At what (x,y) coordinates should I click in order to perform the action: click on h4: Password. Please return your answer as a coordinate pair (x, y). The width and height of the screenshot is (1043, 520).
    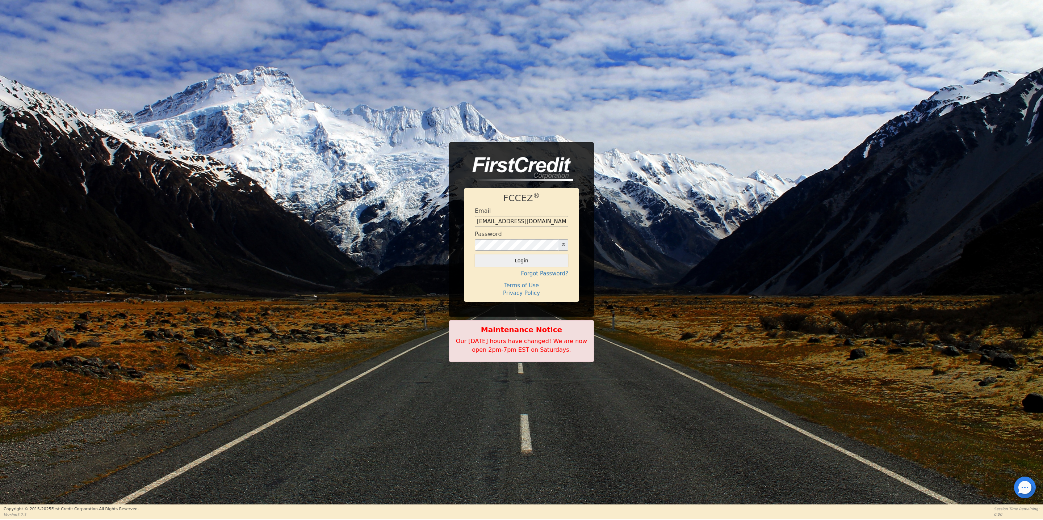
    Looking at the image, I should click on (488, 234).